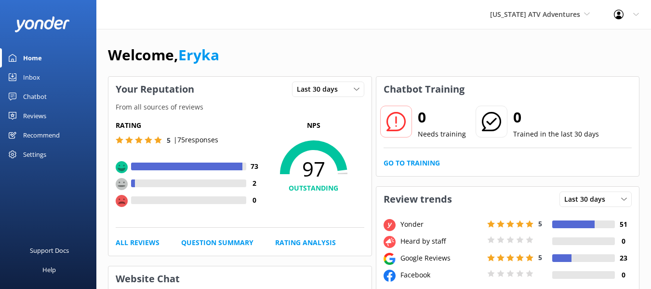 Image resolution: width=651 pixels, height=289 pixels. Describe the element at coordinates (155, 89) in the screenshot. I see `h3: Your Reputation` at that location.